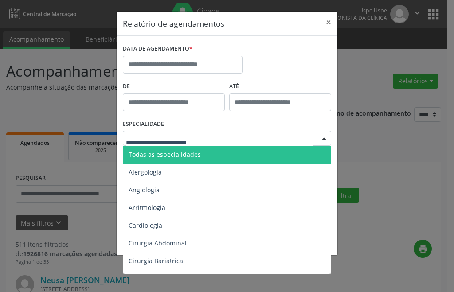 This screenshot has height=292, width=454. What do you see at coordinates (173, 23) in the screenshot?
I see `h5: Relatório de agendamentos` at bounding box center [173, 23].